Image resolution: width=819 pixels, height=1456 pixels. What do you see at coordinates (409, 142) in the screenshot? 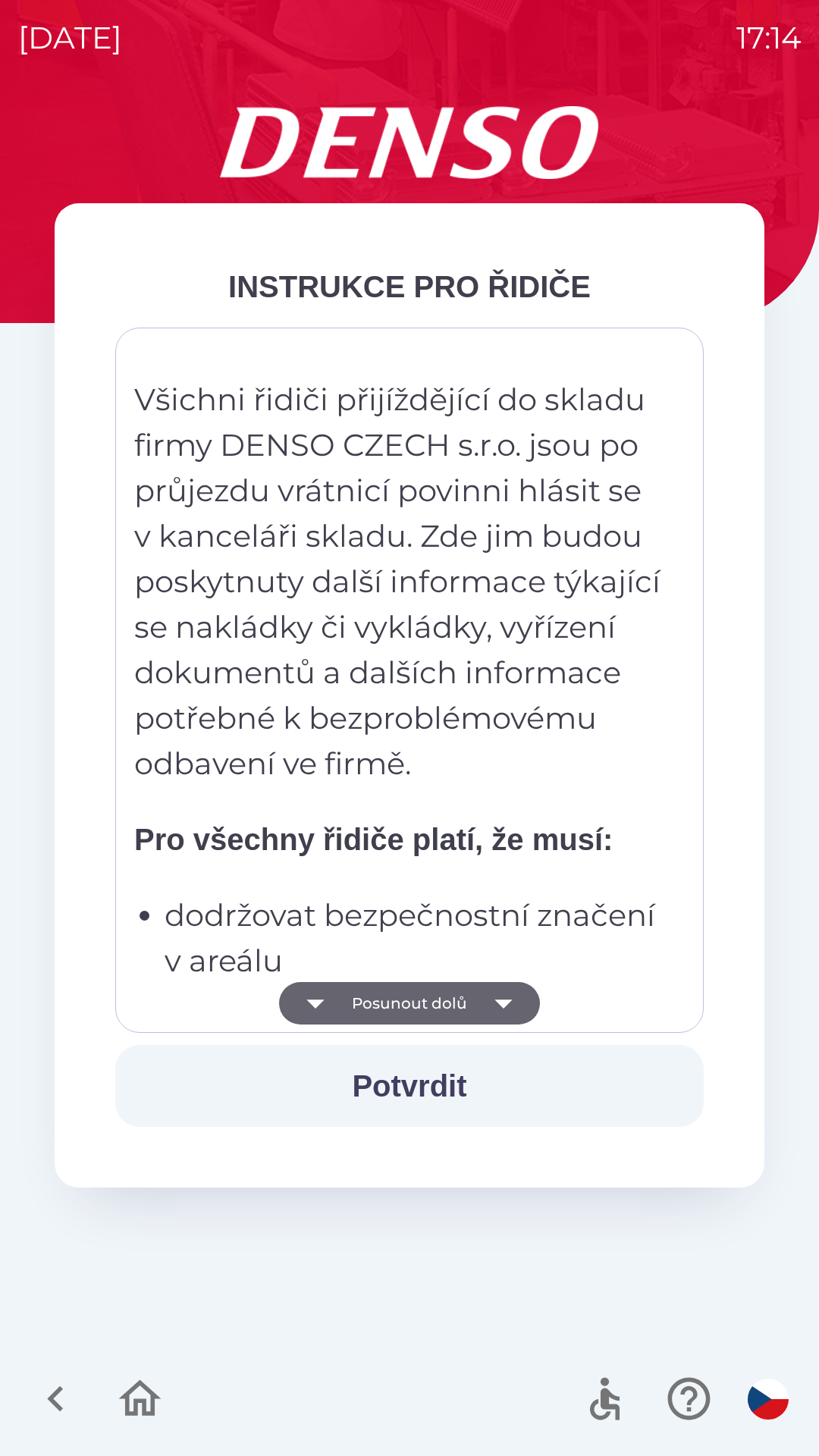
I see `img: Logo` at bounding box center [409, 142].